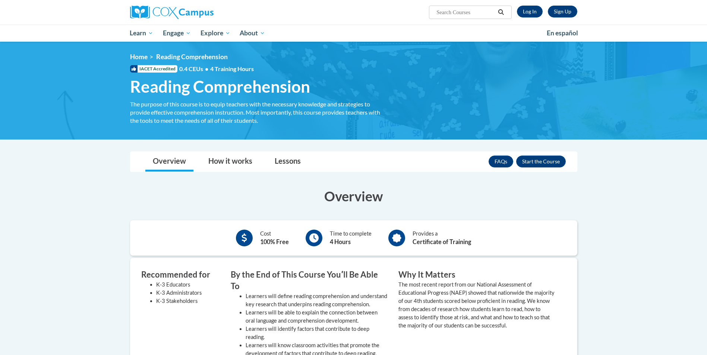 The width and height of the screenshot is (707, 355). Describe the element at coordinates (215, 33) in the screenshot. I see `a: Explore` at that location.